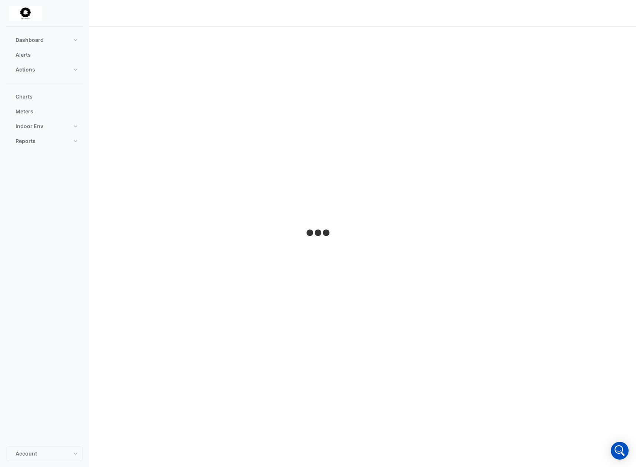 The width and height of the screenshot is (636, 467). I want to click on button: Alerts, so click(44, 55).